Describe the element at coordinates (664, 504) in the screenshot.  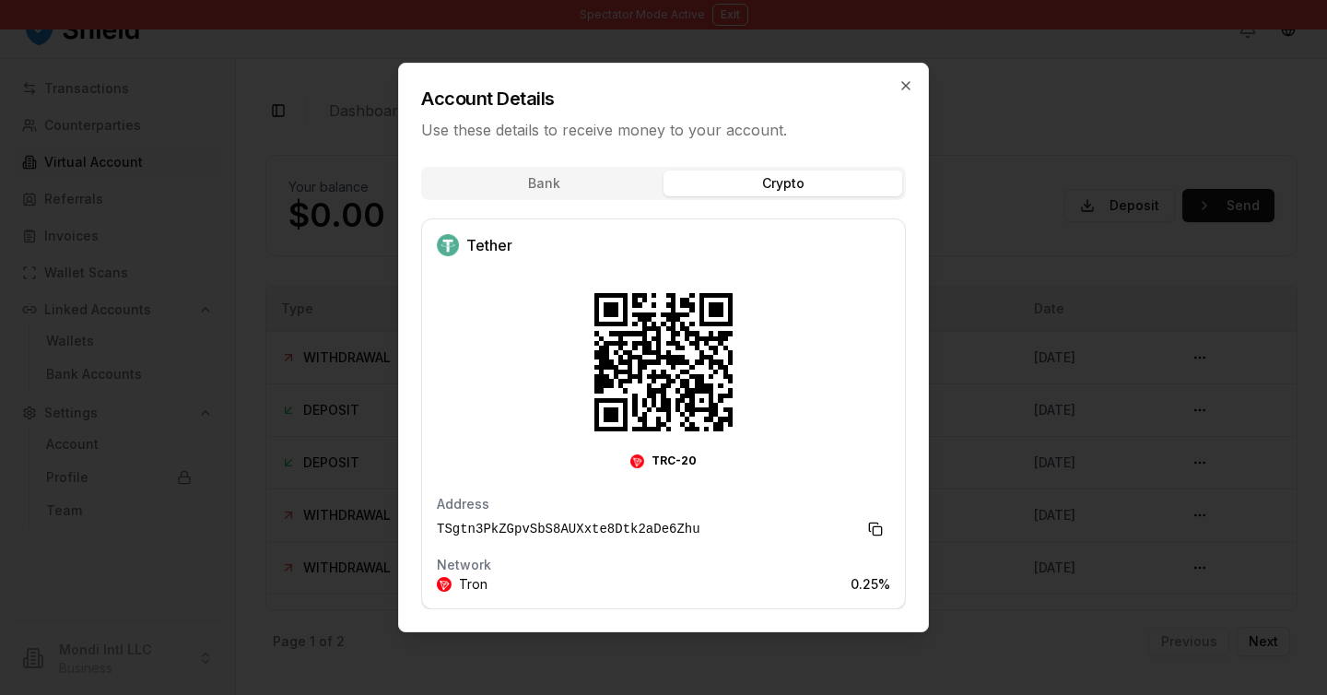
I see `p: Address` at that location.